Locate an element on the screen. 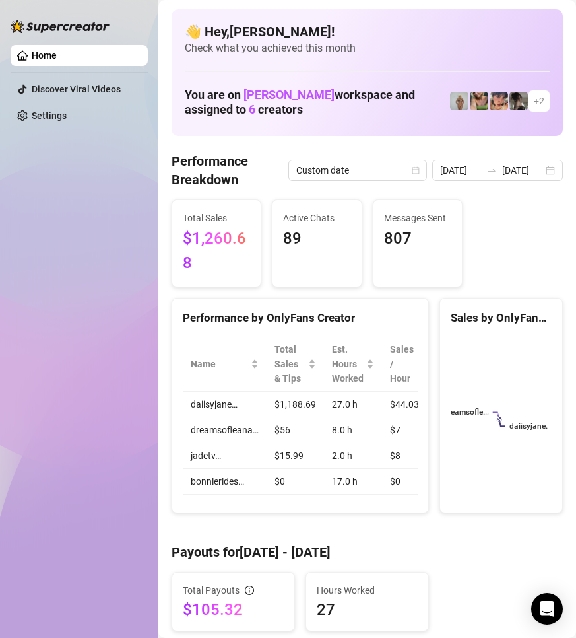 This screenshot has width=576, height=638. div: Sales by OnlyFans Creator is located at coordinates (501, 318).